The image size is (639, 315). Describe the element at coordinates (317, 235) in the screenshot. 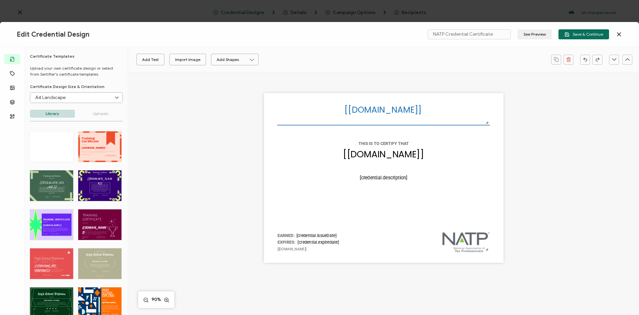

I see `pre: [credential.issueDate]` at that location.